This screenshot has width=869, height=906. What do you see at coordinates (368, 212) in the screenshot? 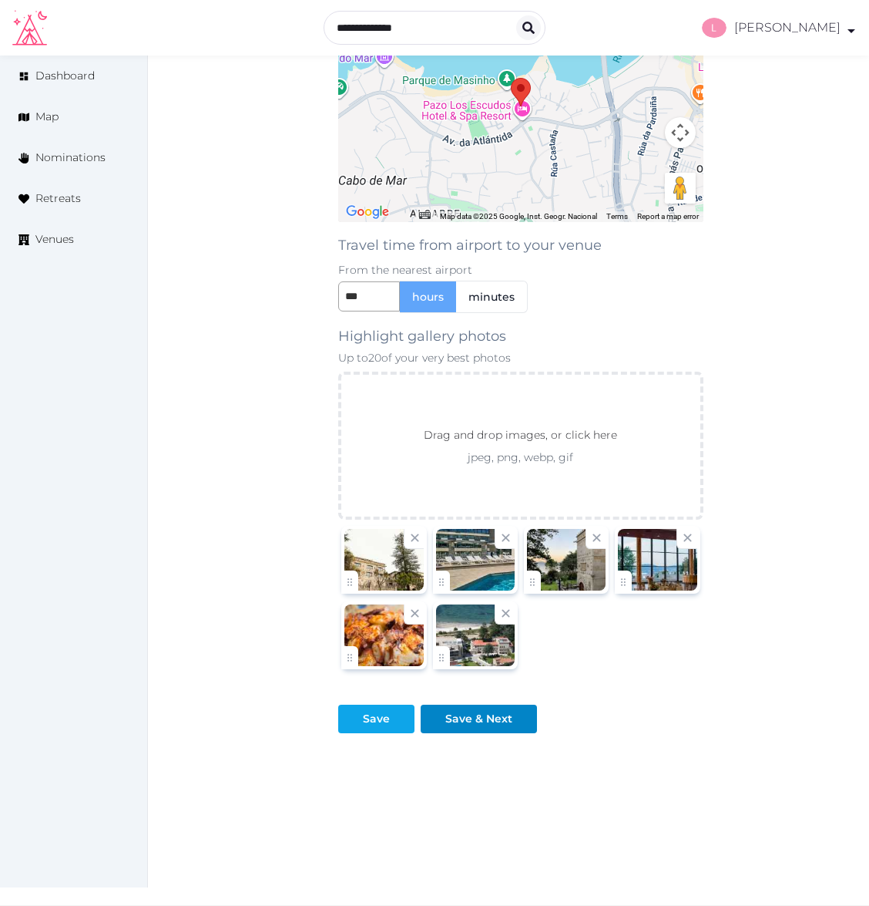
I see `a: Open this area in Google Maps (opens a new window)` at bounding box center [368, 212].